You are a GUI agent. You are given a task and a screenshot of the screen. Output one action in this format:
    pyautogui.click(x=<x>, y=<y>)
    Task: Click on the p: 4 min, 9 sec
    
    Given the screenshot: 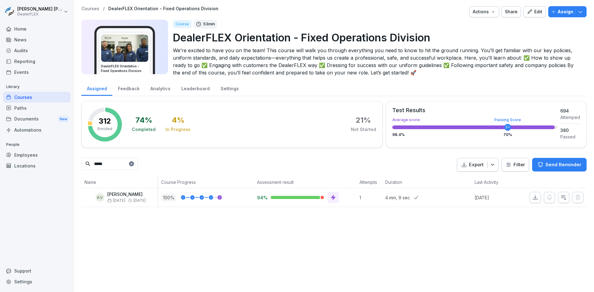 What is the action you would take?
    pyautogui.click(x=399, y=198)
    